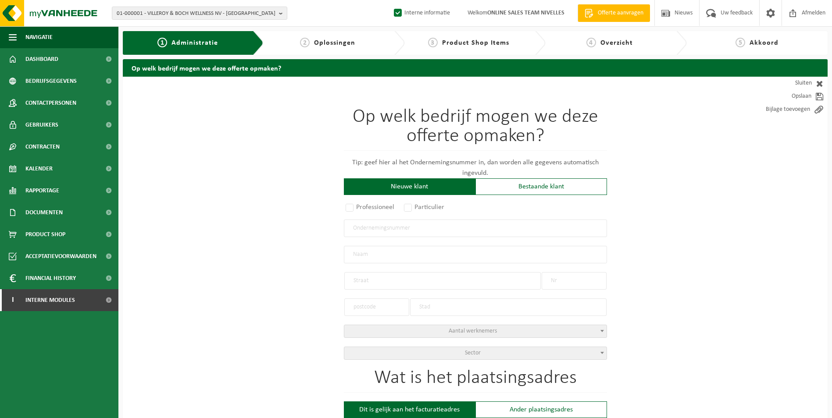 This screenshot has height=418, width=832. I want to click on h1: Op welk bedrijf mogen we deze offerte opmaken?, so click(475, 129).